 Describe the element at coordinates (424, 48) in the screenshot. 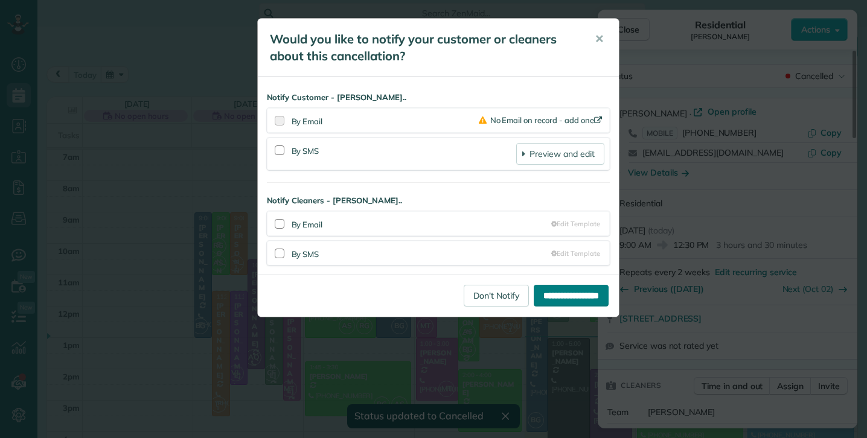

I see `h5: Would you like to notify your customer or cleaners about this cancellation?` at that location.